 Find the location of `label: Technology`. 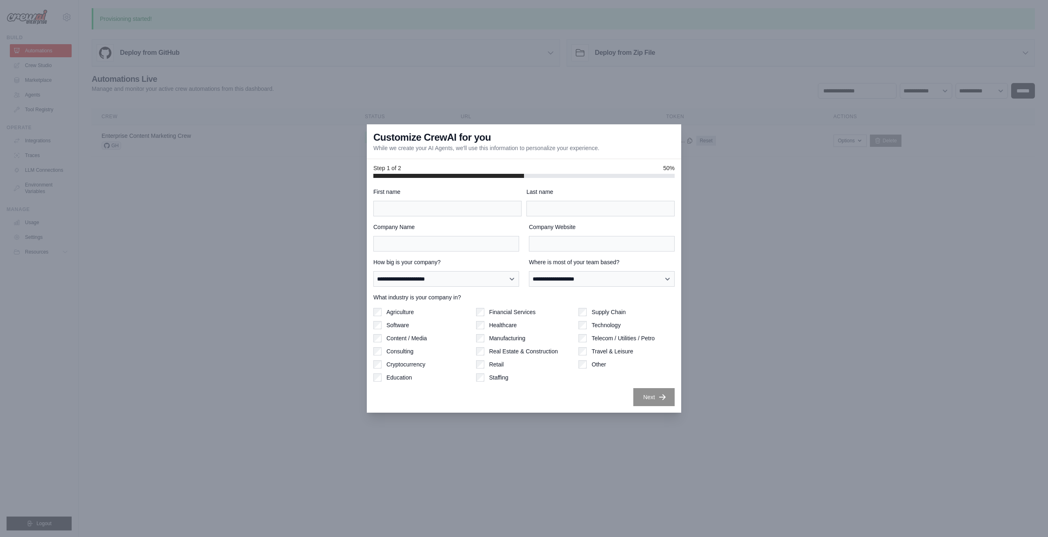

label: Technology is located at coordinates (606, 325).